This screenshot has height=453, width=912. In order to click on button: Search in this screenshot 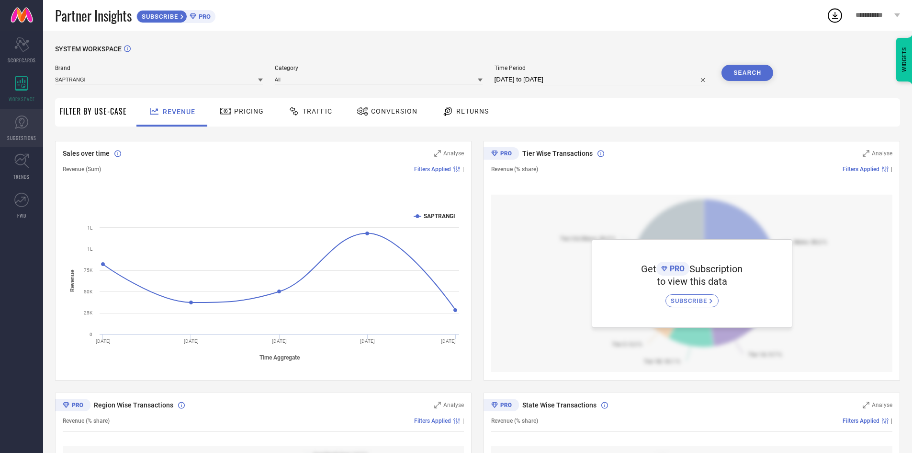, I will do `click(748, 73)`.